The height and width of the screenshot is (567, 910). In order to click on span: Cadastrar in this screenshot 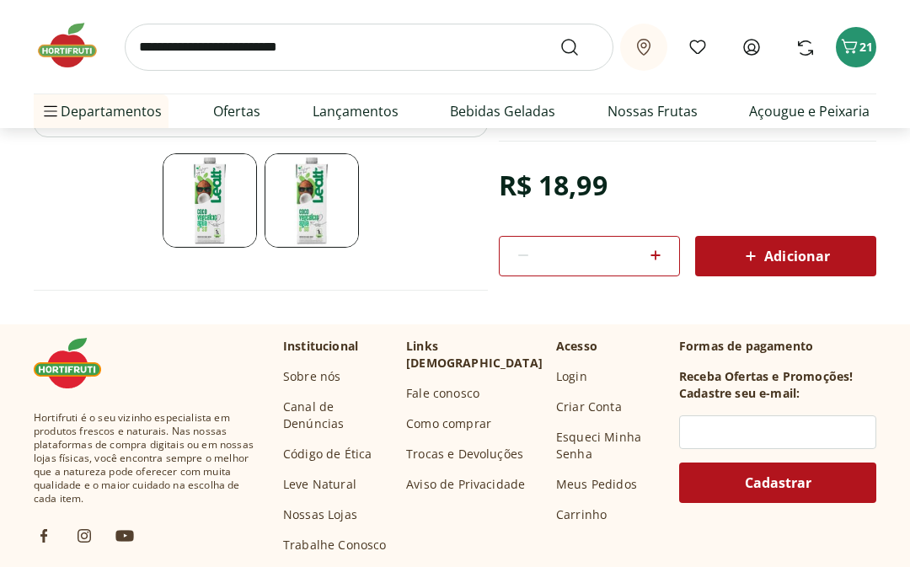, I will do `click(778, 483)`.